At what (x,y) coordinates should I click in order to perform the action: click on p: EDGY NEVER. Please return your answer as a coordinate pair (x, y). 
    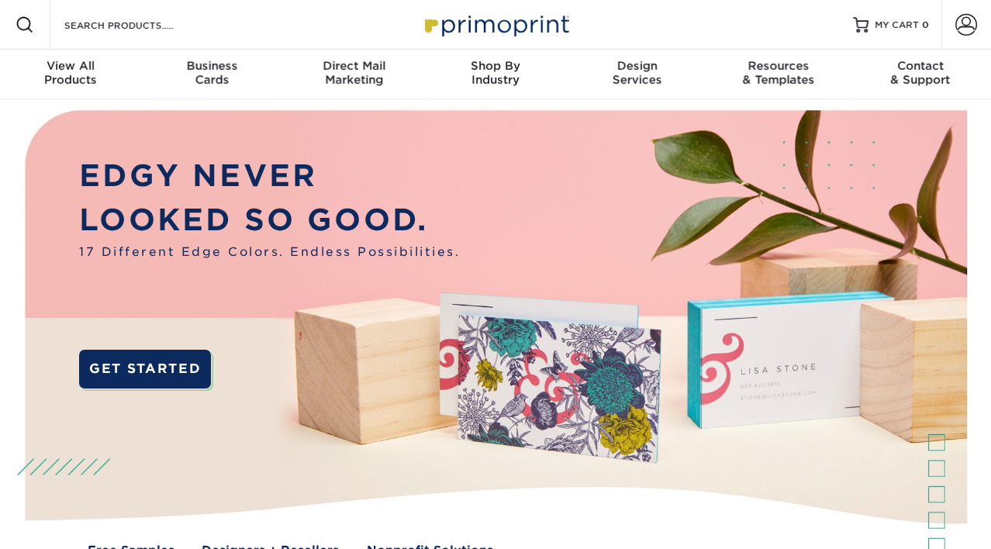
    Looking at the image, I should click on (269, 176).